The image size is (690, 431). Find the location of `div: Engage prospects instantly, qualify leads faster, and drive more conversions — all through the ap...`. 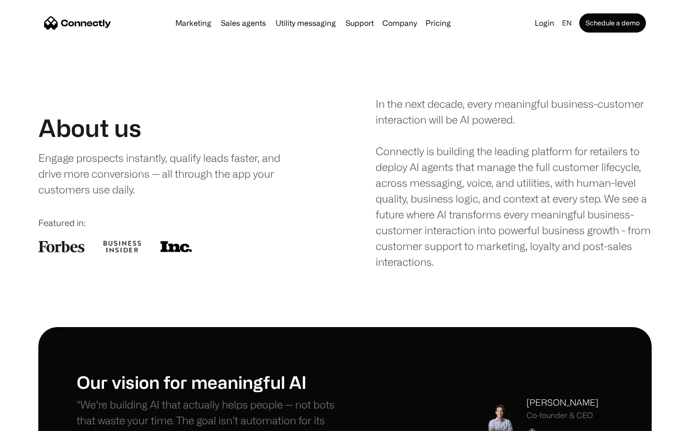

div: Engage prospects instantly, qualify leads faster, and drive more conversions — all through the ap... is located at coordinates (169, 174).